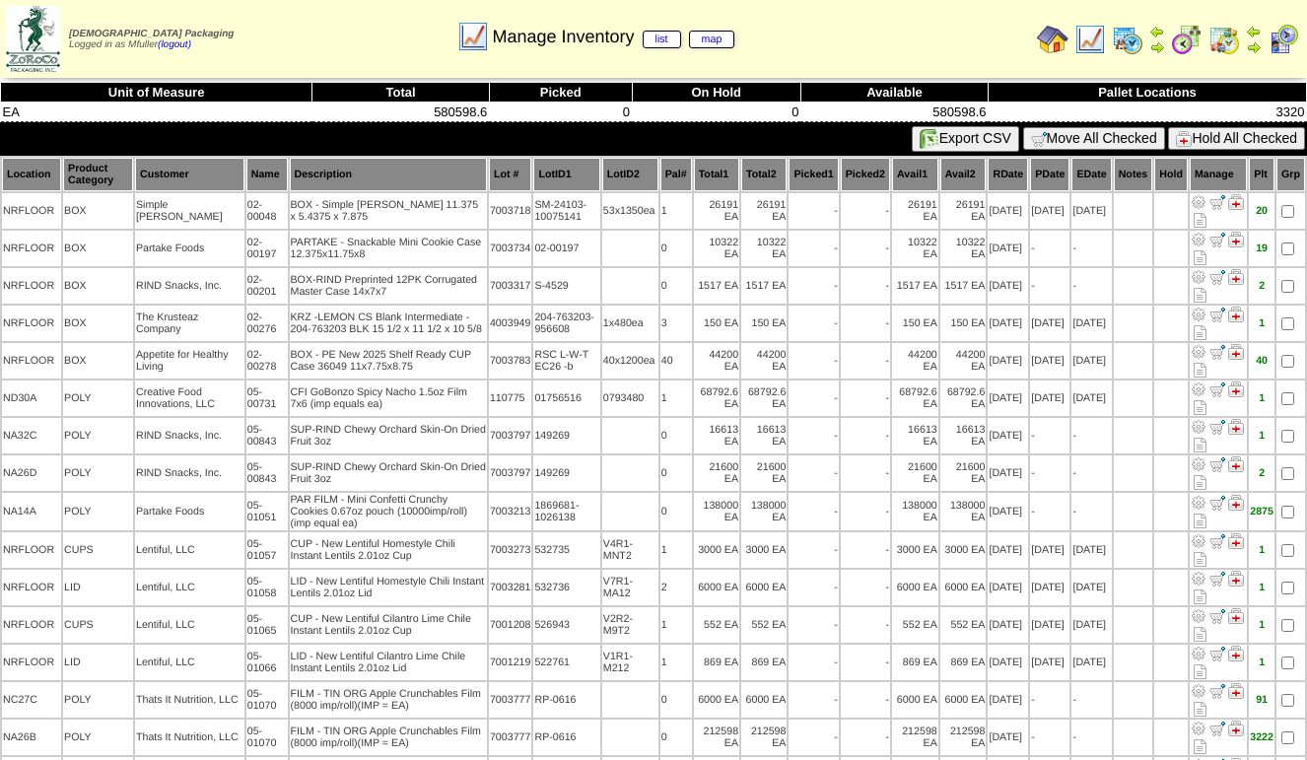 The width and height of the screenshot is (1307, 760). I want to click on th: Product Category, so click(98, 174).